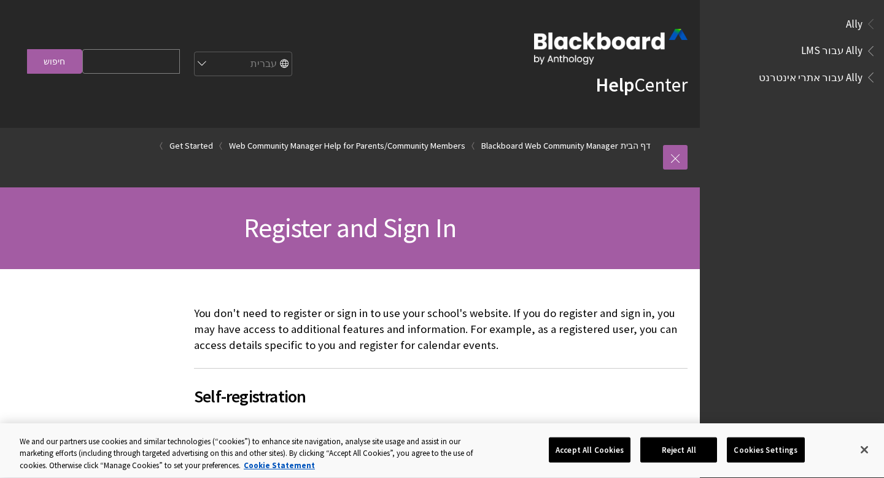  I want to click on a: Blackboard Web Community Manager, so click(549, 146).